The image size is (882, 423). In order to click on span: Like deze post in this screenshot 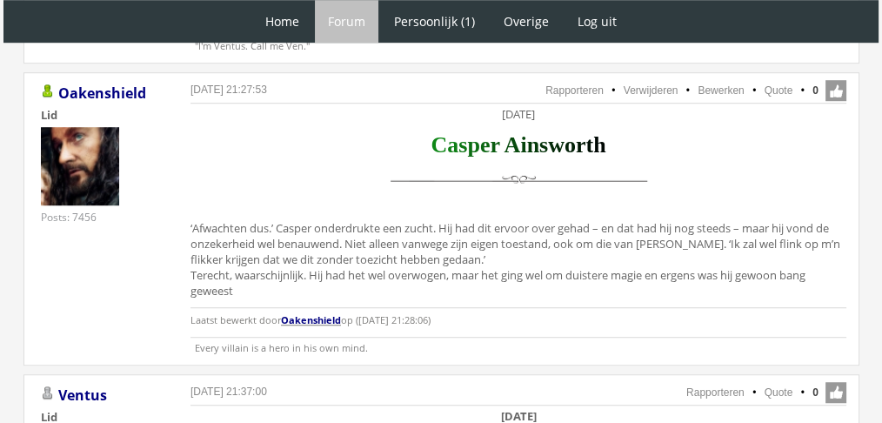, I will do `click(836, 392)`.